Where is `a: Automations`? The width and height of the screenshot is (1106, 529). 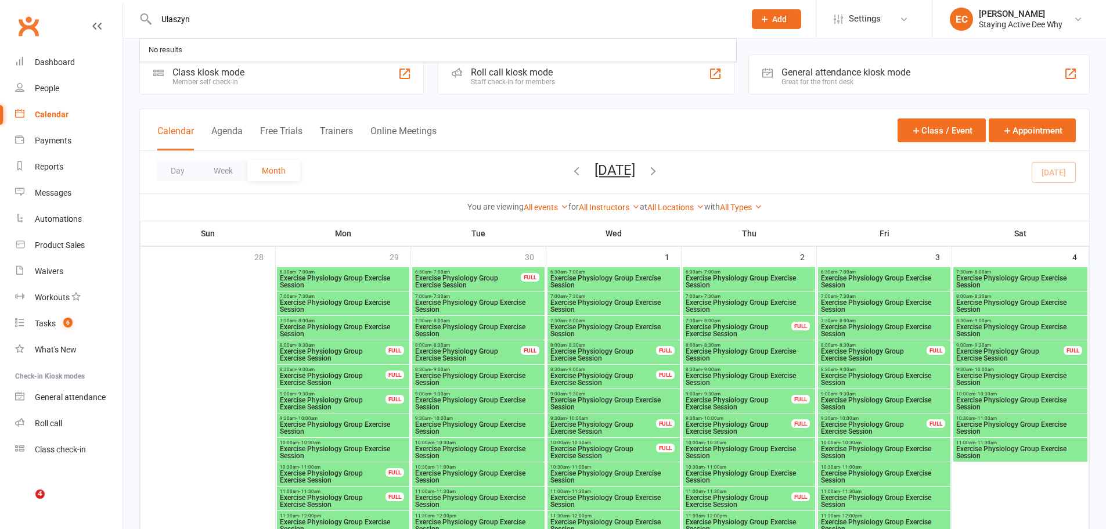
a: Automations is located at coordinates (69, 219).